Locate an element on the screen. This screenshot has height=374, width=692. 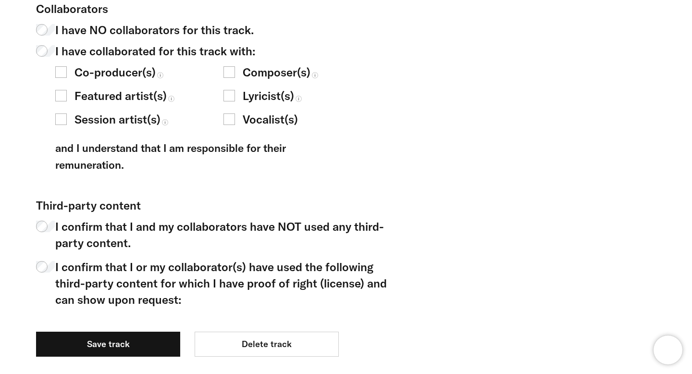
input: Vocalist(s) is located at coordinates (229, 119).